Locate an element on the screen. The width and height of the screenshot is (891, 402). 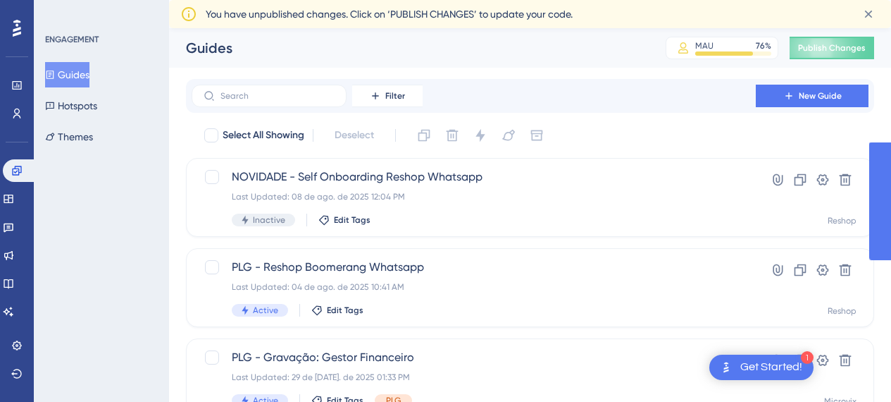
span: Select All Showing is located at coordinates (264, 135).